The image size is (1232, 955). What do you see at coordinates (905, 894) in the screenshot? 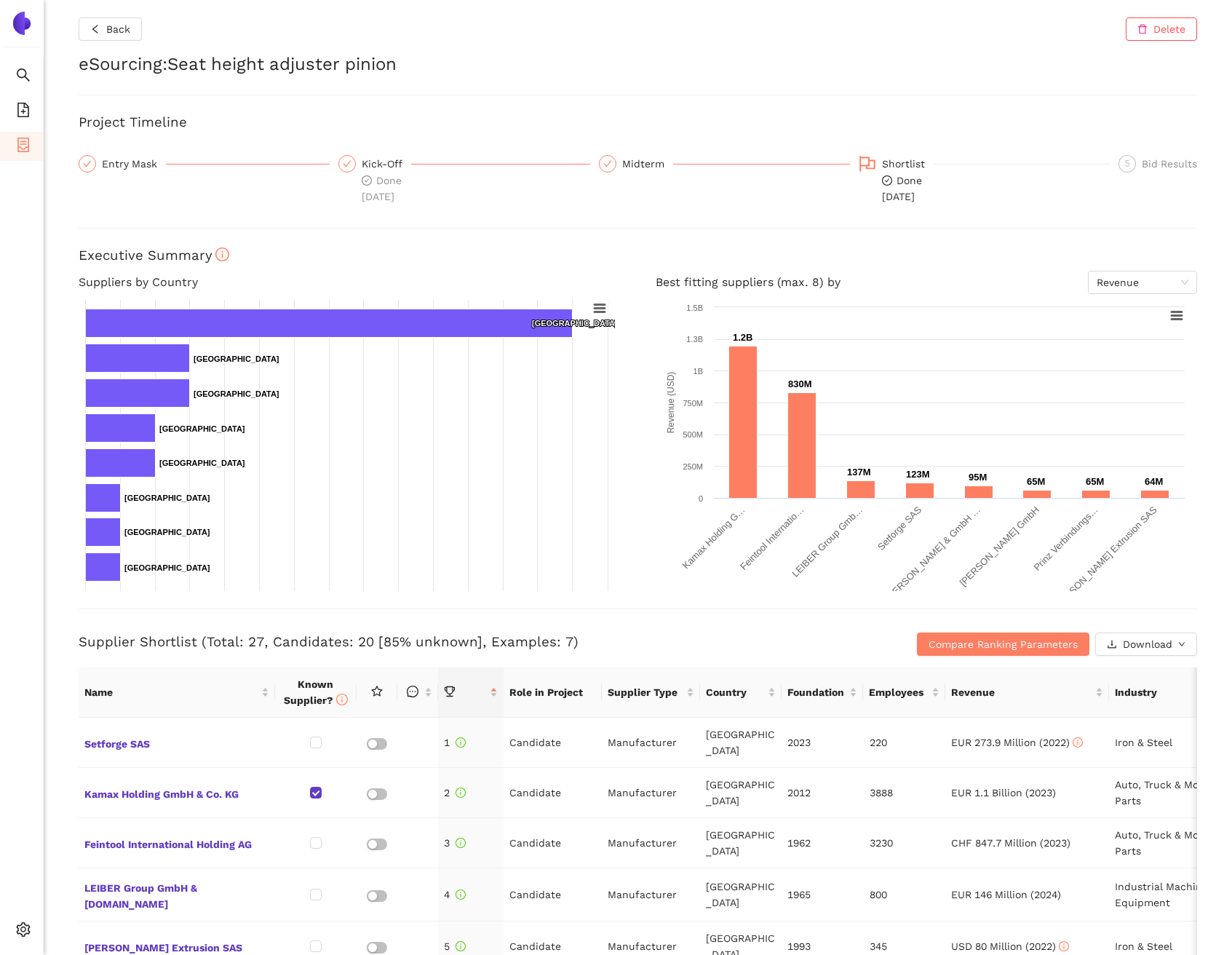
I see `td: 800` at bounding box center [905, 894].